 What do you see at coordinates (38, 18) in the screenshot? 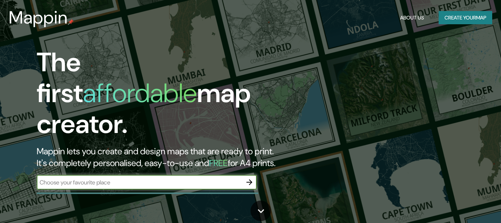
I see `h3: Mappin` at bounding box center [38, 18].